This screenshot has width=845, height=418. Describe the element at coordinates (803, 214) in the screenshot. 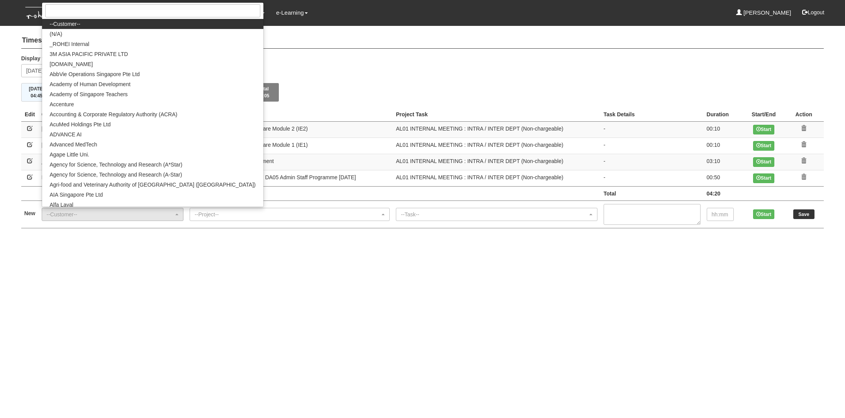

I see `input: Save` at that location.